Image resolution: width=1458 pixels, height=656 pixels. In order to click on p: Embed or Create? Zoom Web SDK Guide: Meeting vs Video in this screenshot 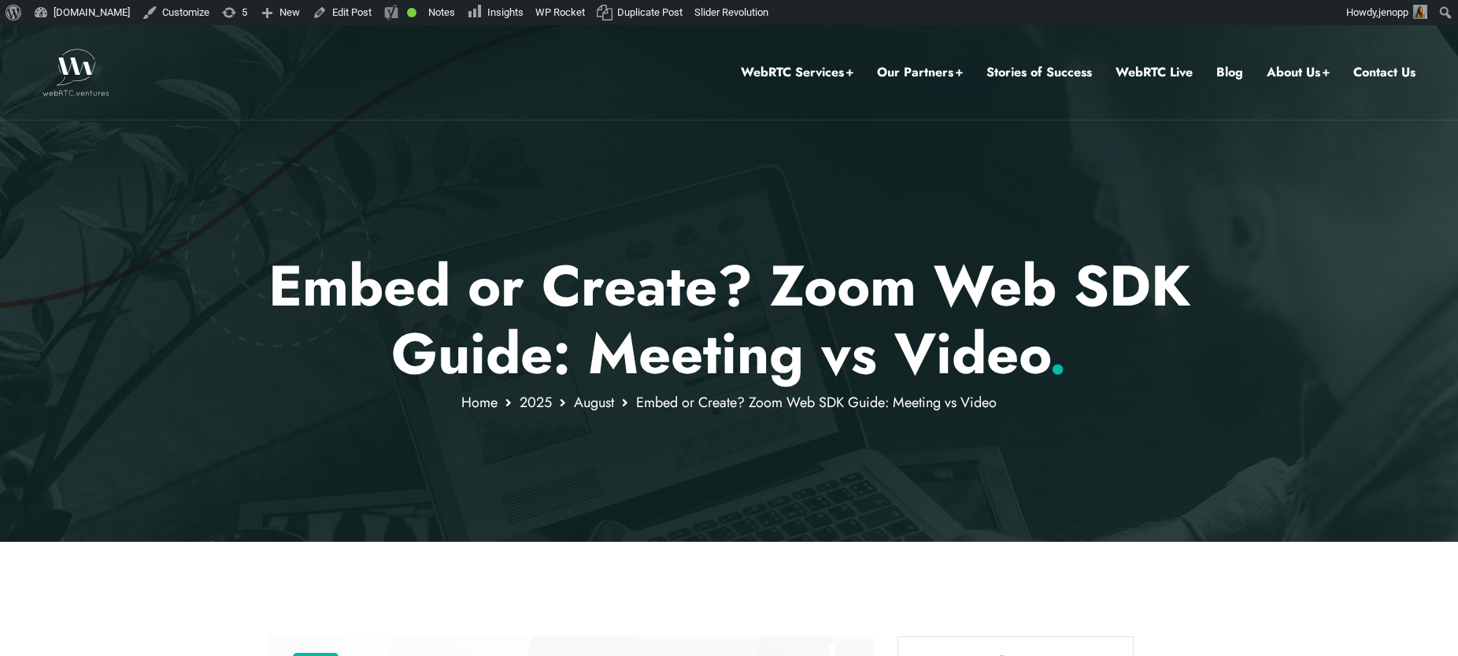, I will do `click(729, 320)`.